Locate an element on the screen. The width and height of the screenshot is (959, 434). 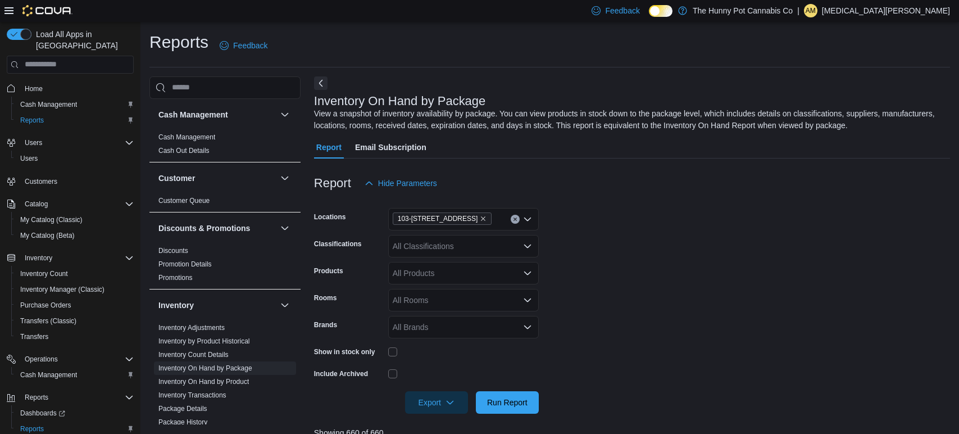
span: Transfers is located at coordinates (34, 337).